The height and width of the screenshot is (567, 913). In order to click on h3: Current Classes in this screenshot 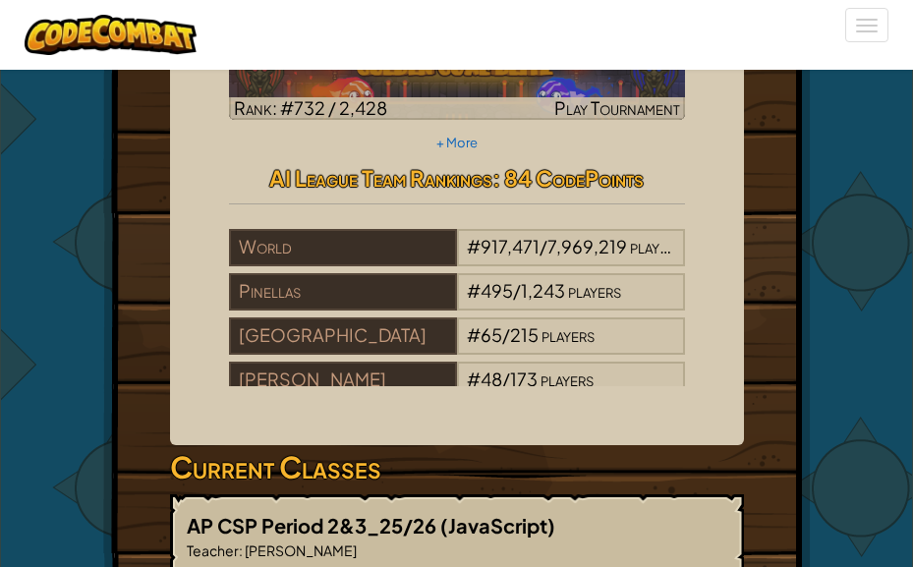, I will do `click(457, 467)`.